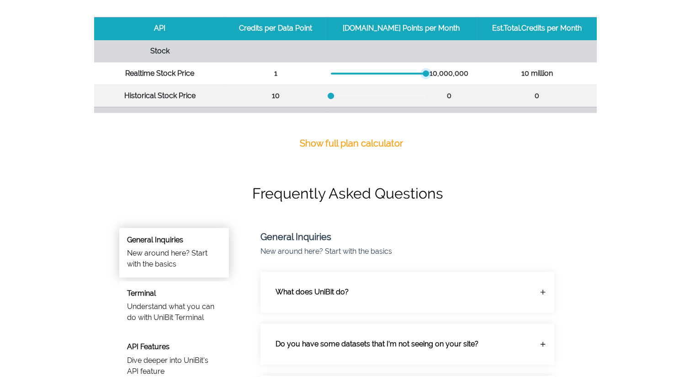  I want to click on h1: Frequently Asked Questions, so click(348, 194).